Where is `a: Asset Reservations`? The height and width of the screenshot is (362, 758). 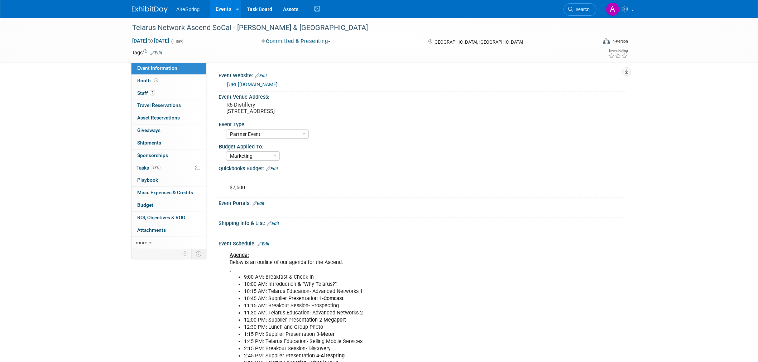
a: Asset Reservations is located at coordinates (169, 118).